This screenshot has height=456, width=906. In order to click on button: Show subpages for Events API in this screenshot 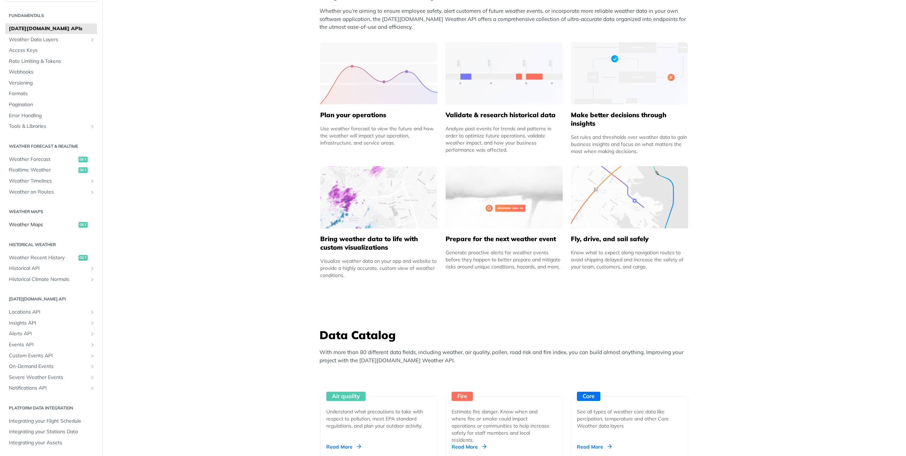, I will do `click(92, 345)`.